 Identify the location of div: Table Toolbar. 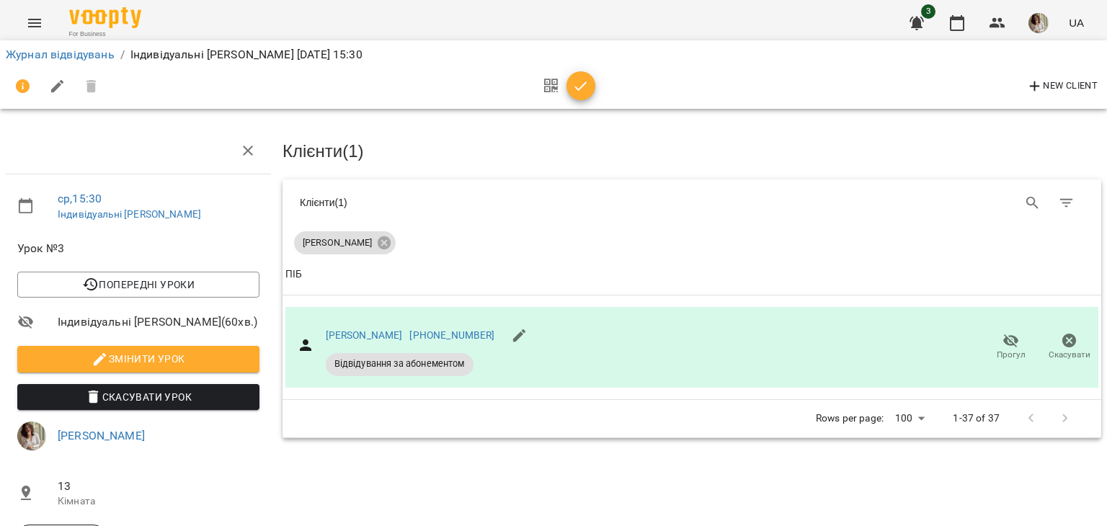
(692, 203).